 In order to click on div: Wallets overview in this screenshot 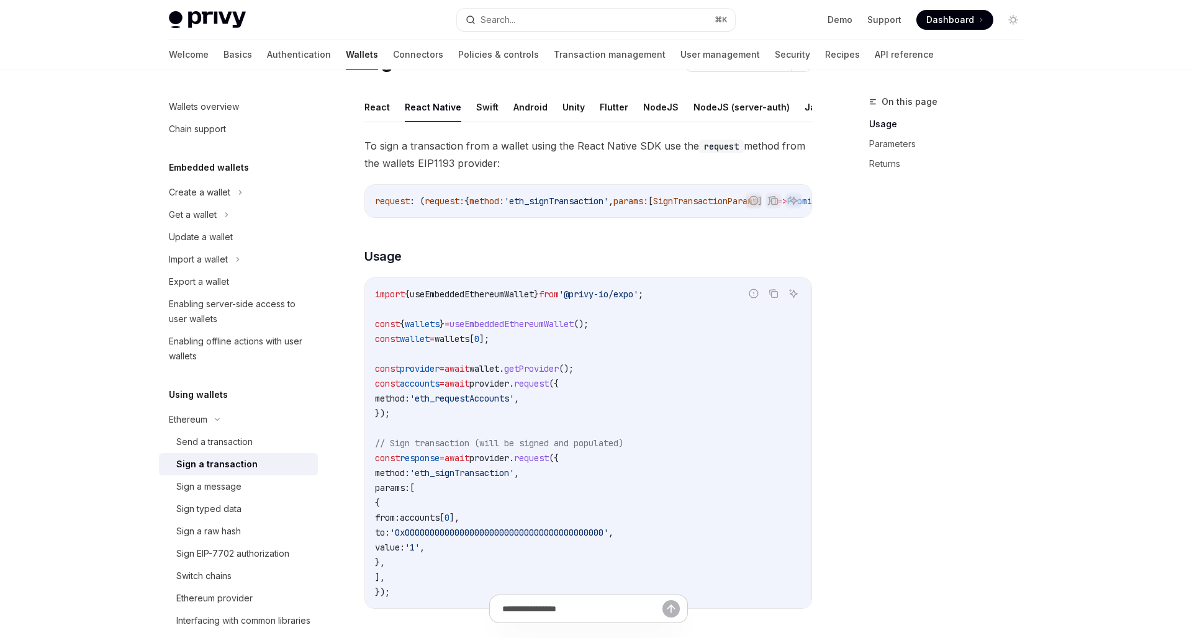, I will do `click(204, 107)`.